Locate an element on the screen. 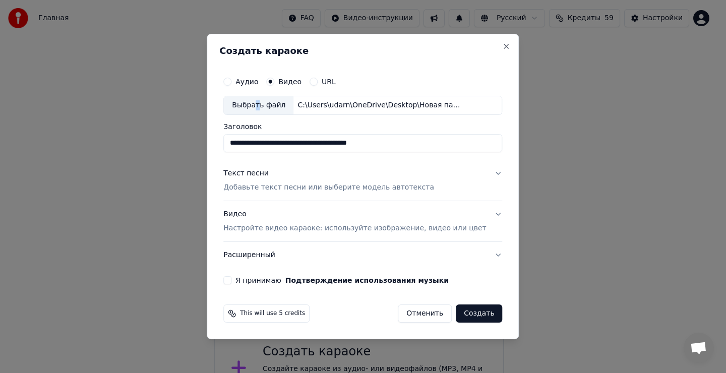 Image resolution: width=726 pixels, height=373 pixels. label: Заголовок is located at coordinates (362, 126).